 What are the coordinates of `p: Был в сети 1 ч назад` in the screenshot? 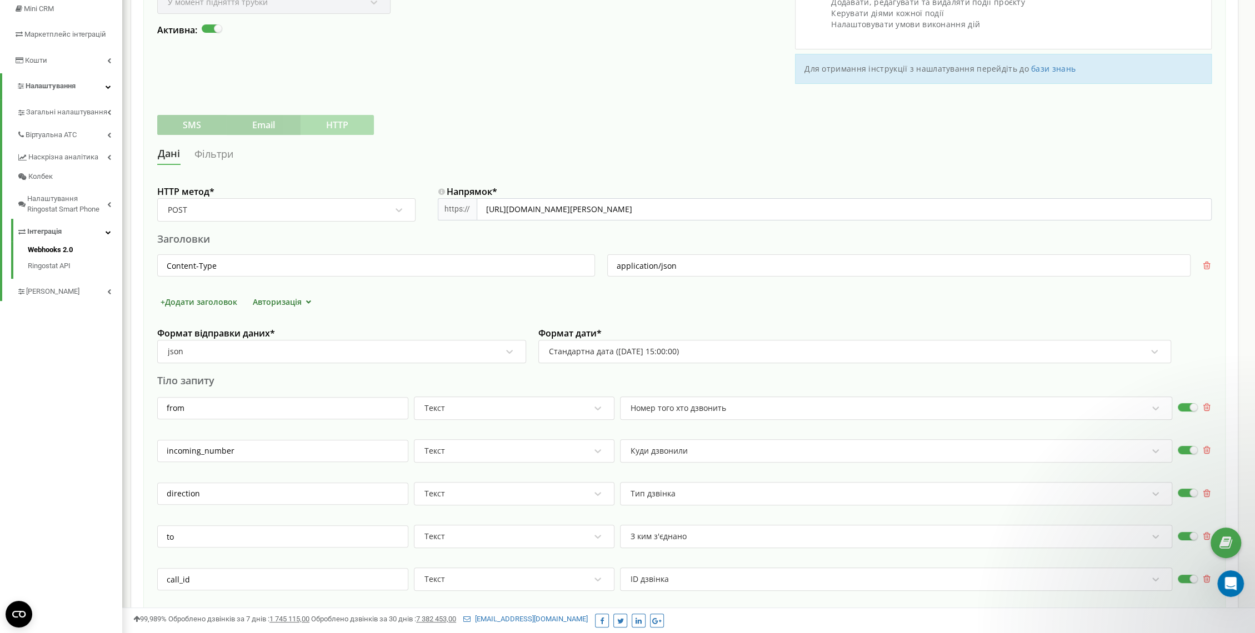 It's located at (93, 19).